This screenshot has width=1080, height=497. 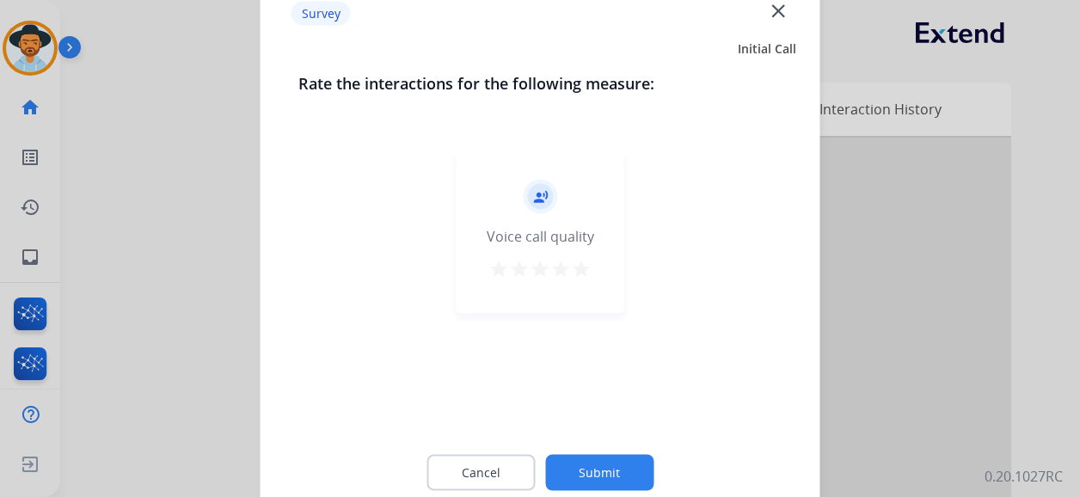 What do you see at coordinates (599, 473) in the screenshot?
I see `button: Submit` at bounding box center [599, 473].